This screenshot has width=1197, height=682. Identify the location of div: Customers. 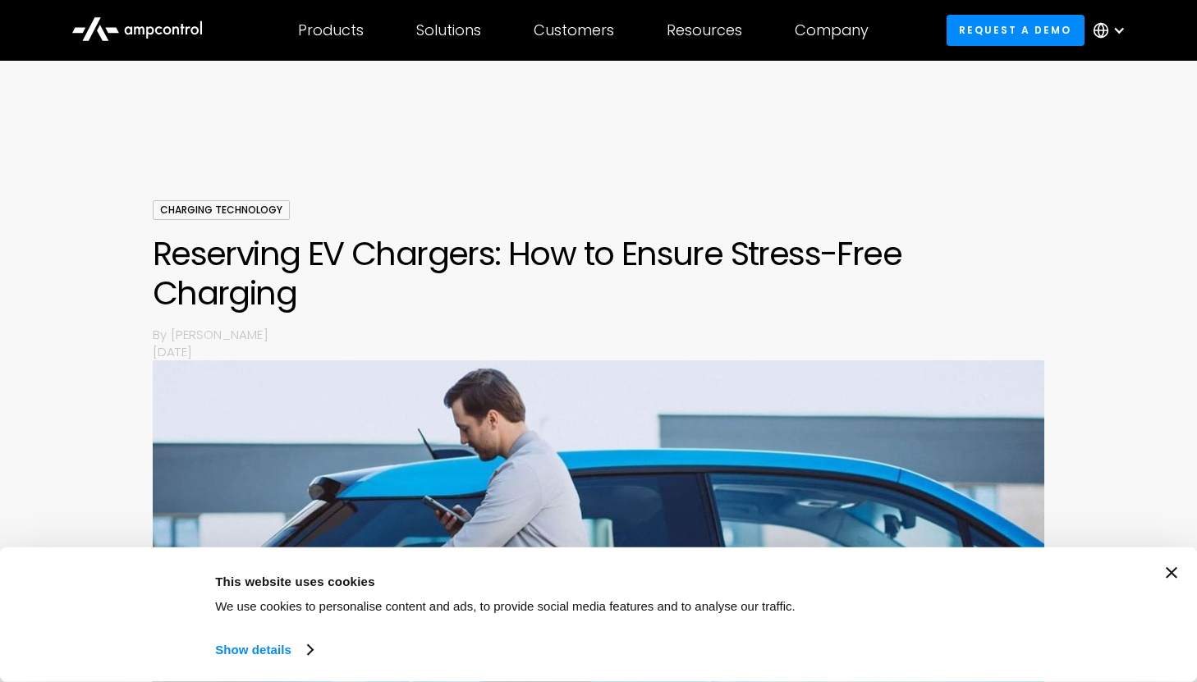
(574, 30).